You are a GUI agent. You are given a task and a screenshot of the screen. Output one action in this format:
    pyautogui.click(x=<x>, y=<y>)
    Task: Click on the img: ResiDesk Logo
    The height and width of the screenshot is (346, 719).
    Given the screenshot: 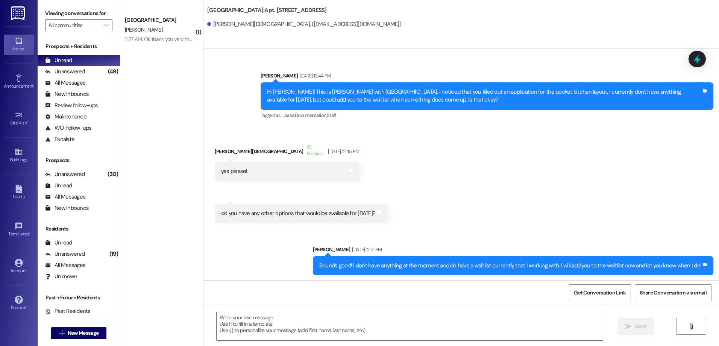 What is the action you would take?
    pyautogui.click(x=18, y=13)
    